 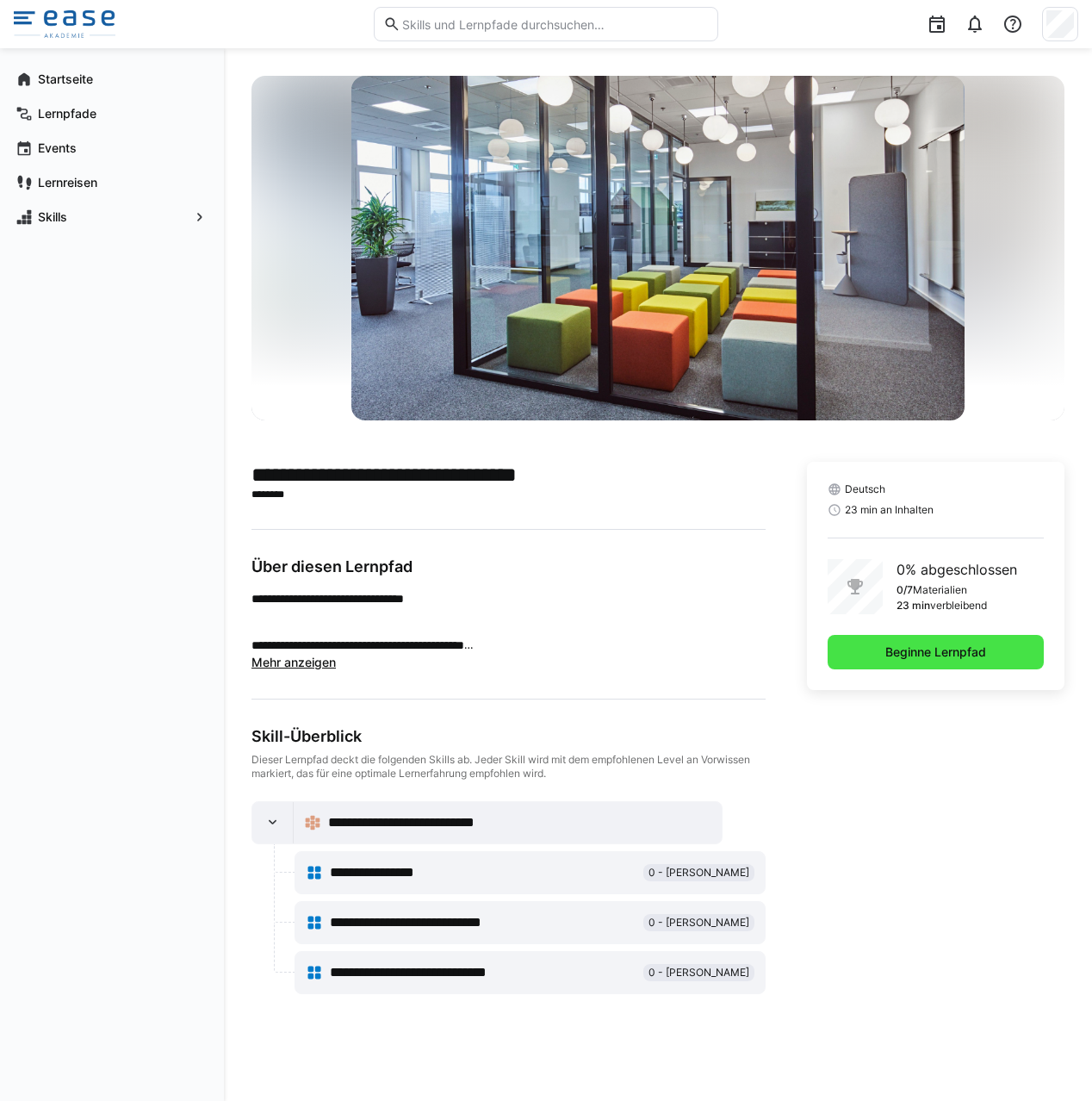 I want to click on div: Dieser Lernpfad deckt die folgenden Skills ab. Jeder Skill wird mit dem empfohlenen Level an Vorw..., so click(x=509, y=767).